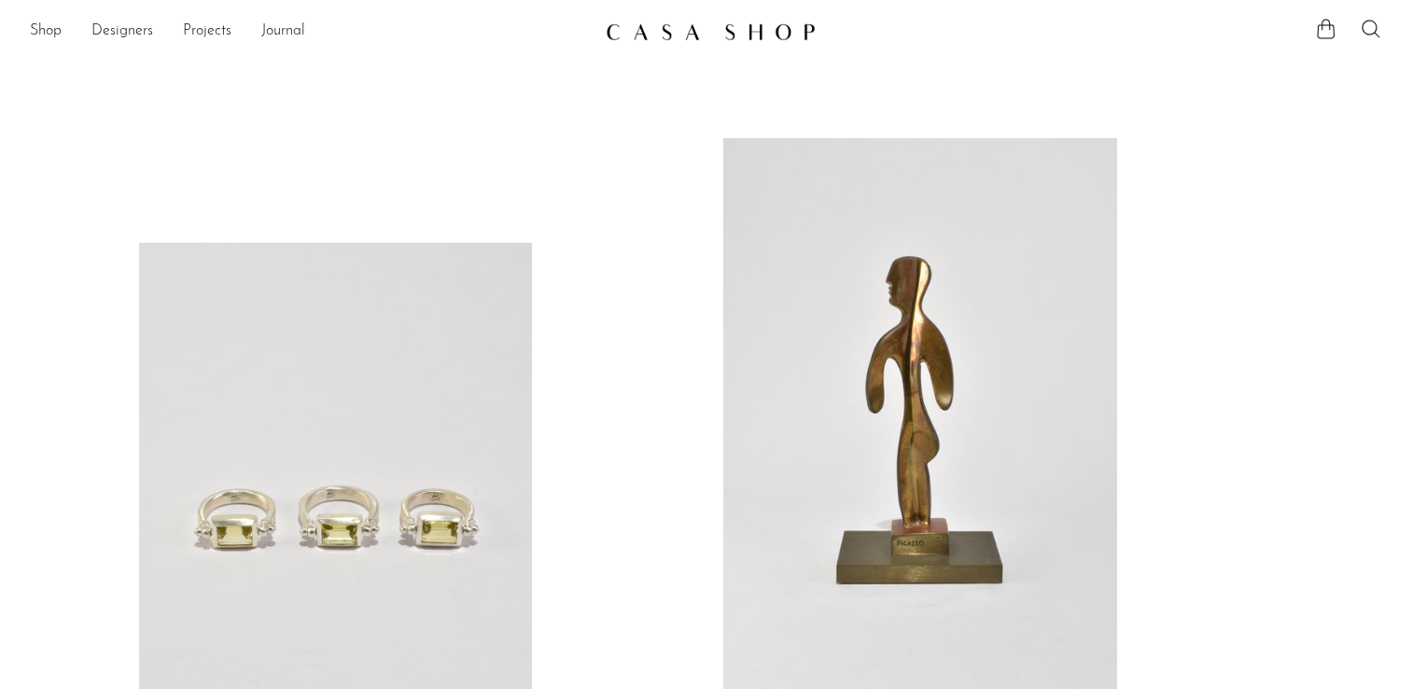  What do you see at coordinates (283, 32) in the screenshot?
I see `a: Journal` at bounding box center [283, 32].